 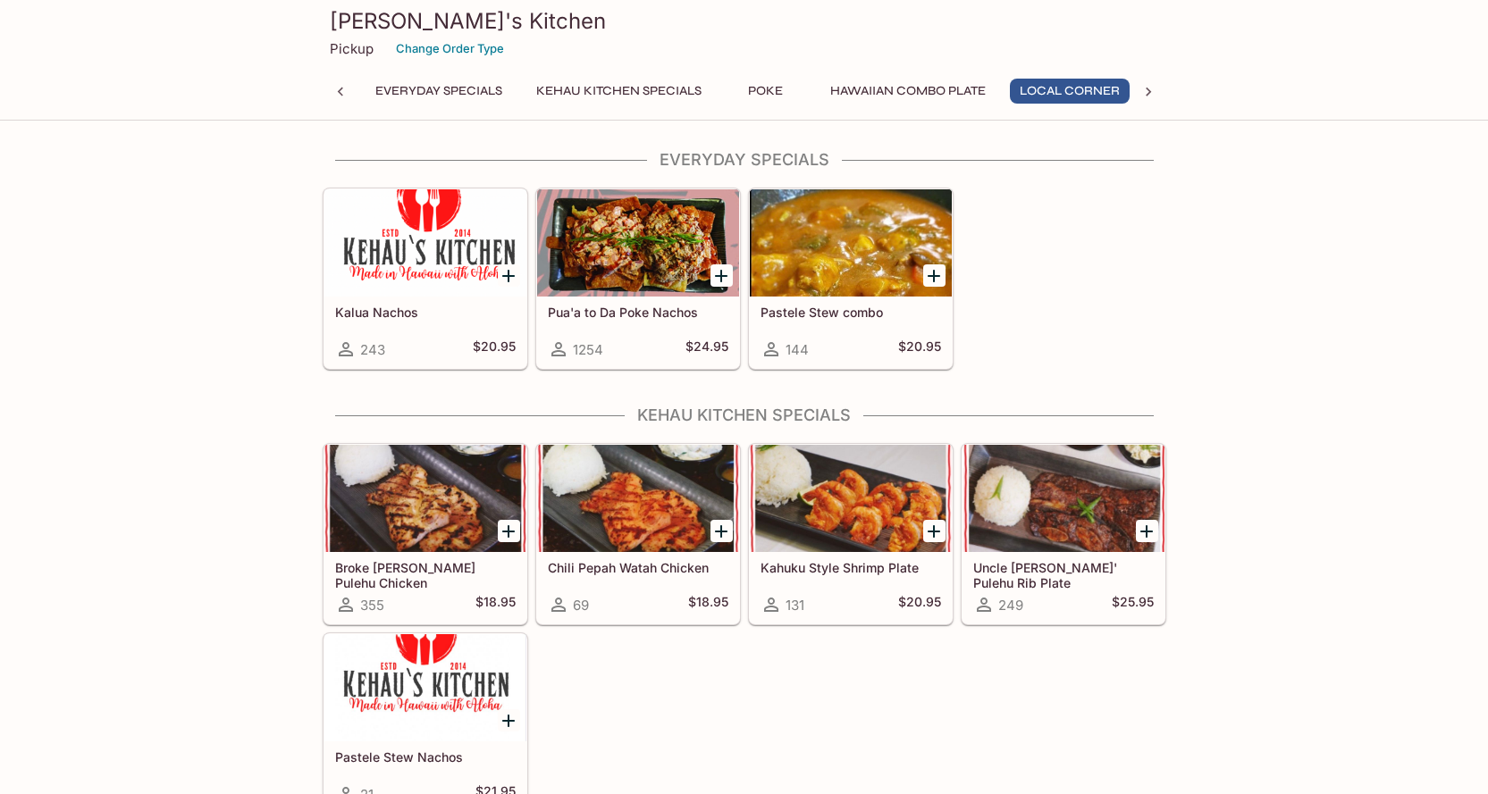 I want to click on button: Add Broke Da Mouth Pulehu Chicken, so click(x=508, y=531).